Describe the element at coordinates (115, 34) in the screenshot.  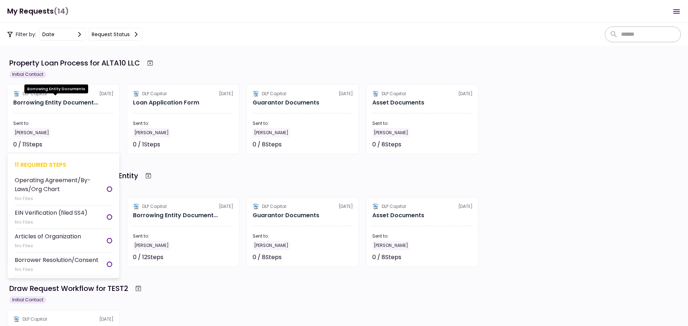
I see `button: Request status` at that location.